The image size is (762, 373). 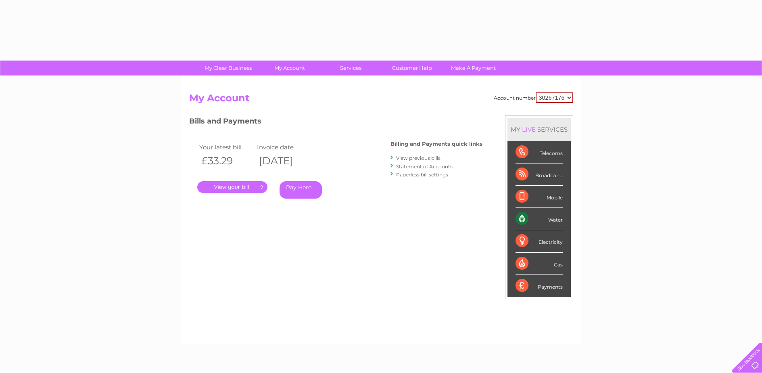 I want to click on h4: Billing and Payments quick links, so click(x=437, y=144).